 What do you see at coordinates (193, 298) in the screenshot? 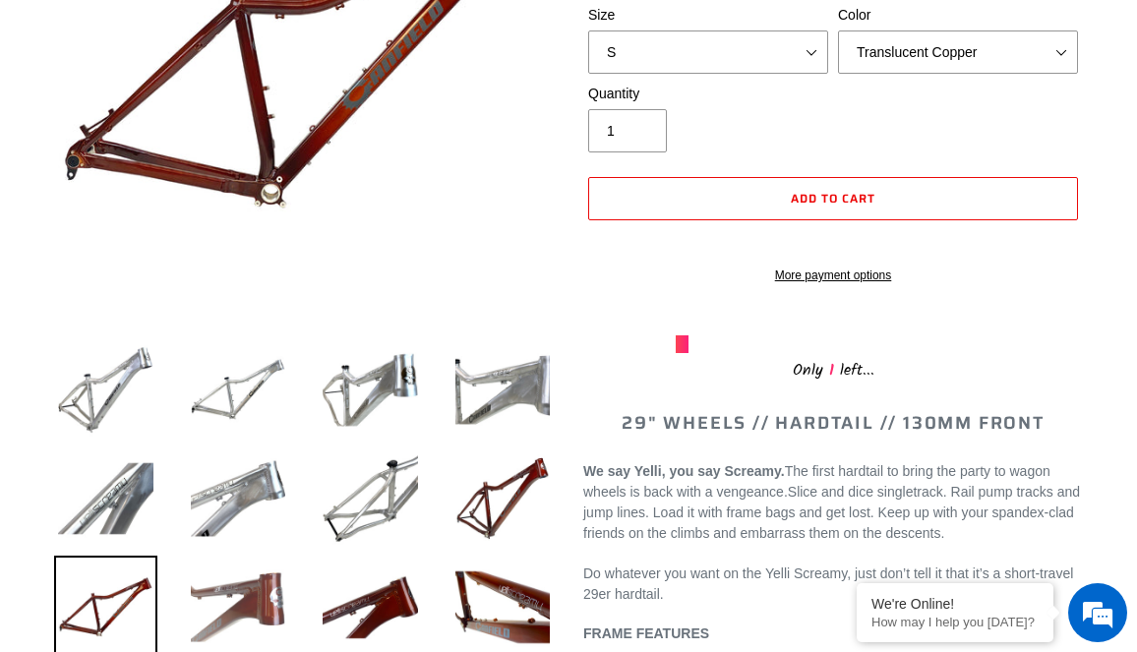
I see `span: We're online!` at bounding box center [193, 298].